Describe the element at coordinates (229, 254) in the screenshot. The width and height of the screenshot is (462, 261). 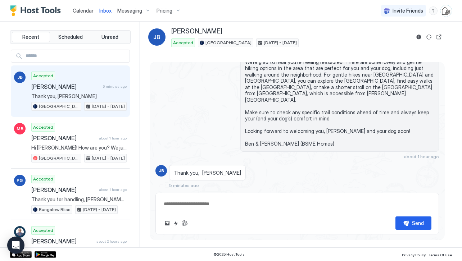
I see `span: © 2025 Host Tools` at that location.